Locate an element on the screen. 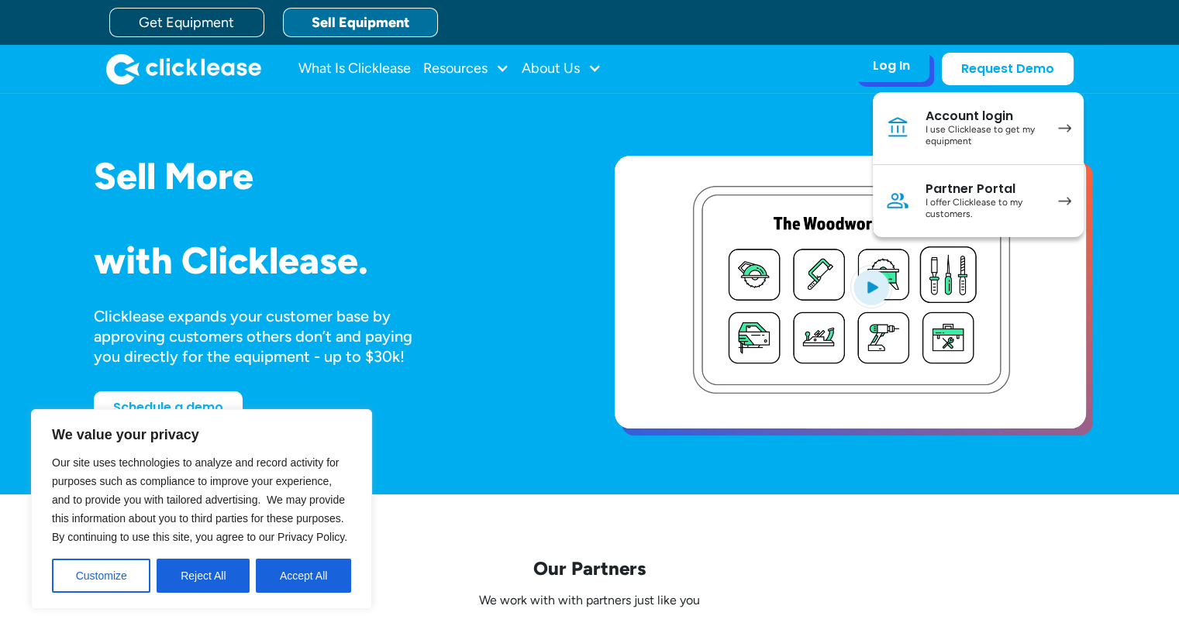 The height and width of the screenshot is (640, 1179). h1: with Clicklease. is located at coordinates (330, 261).